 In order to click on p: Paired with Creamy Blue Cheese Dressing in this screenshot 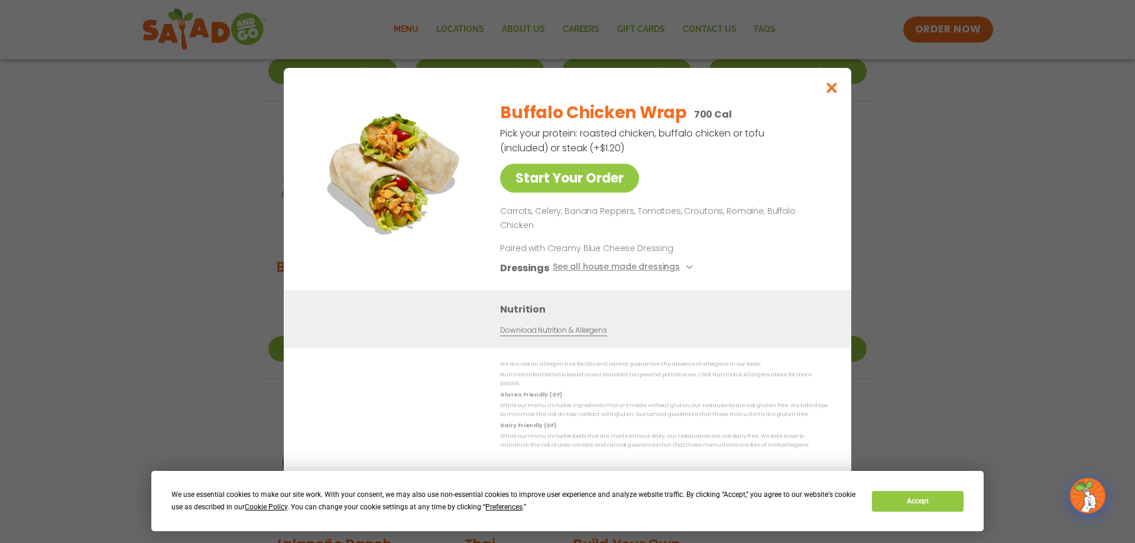, I will do `click(610, 248)`.